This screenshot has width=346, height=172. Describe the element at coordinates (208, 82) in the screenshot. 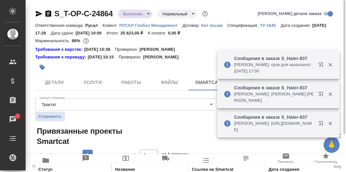

I see `span: Smartcat` at that location.